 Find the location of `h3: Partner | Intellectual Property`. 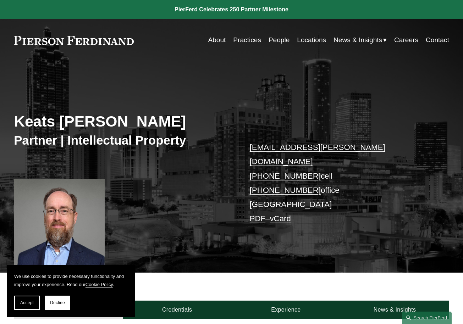

h3: Partner | Intellectual Property is located at coordinates (122, 141).